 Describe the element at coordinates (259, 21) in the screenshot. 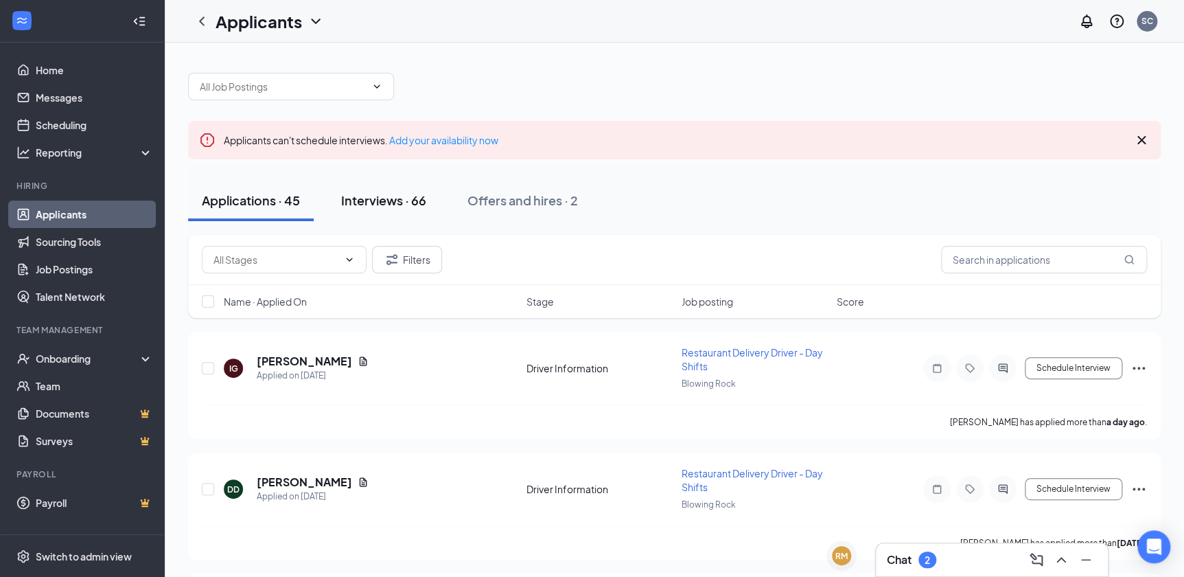

I see `h1: Applicants` at that location.